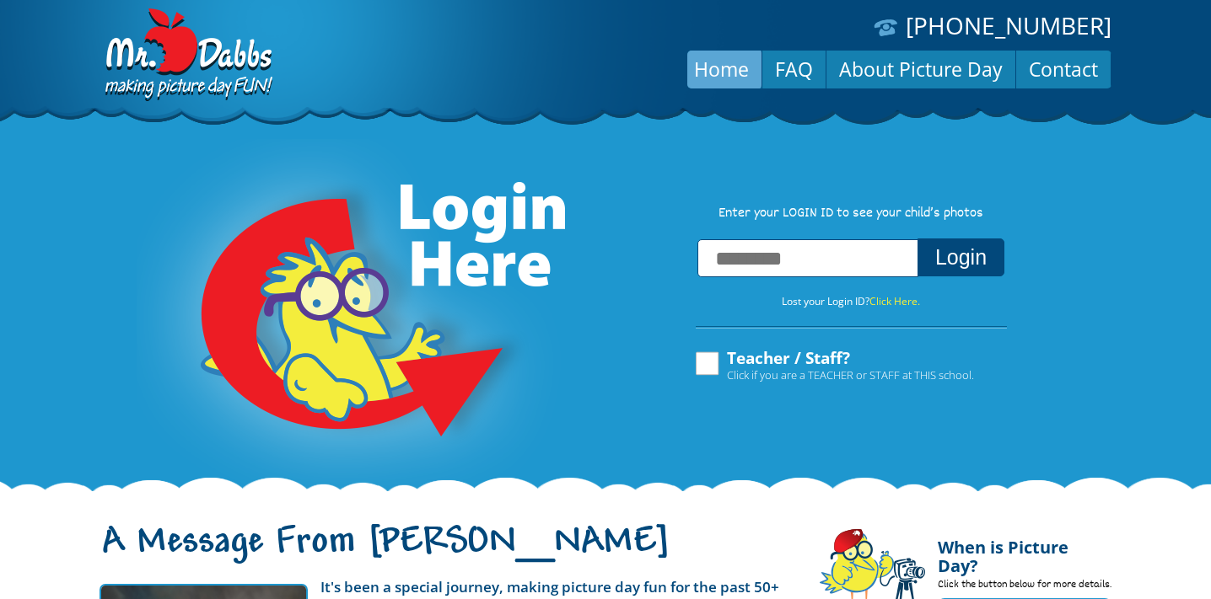  Describe the element at coordinates (721, 69) in the screenshot. I see `a: Home` at that location.